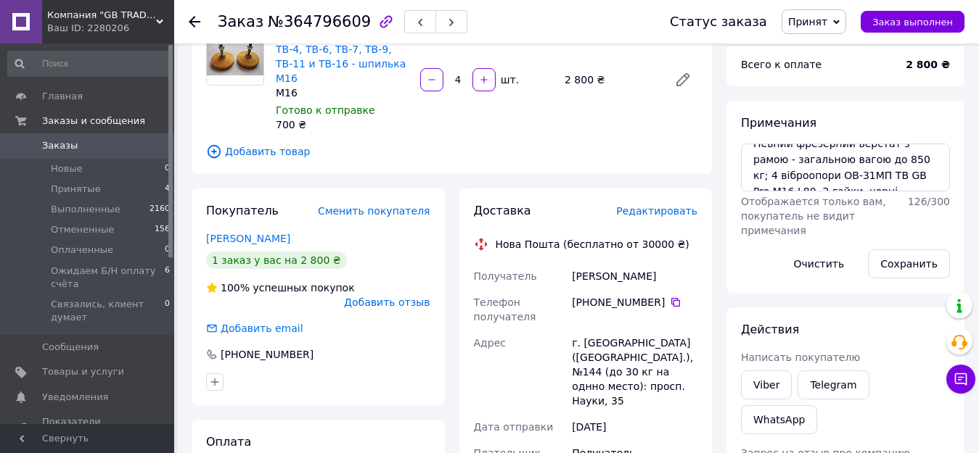  I want to click on span: Телефон получателя, so click(505, 310).